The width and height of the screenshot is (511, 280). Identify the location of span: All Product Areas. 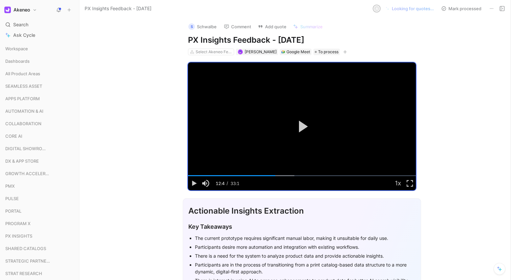
(23, 74).